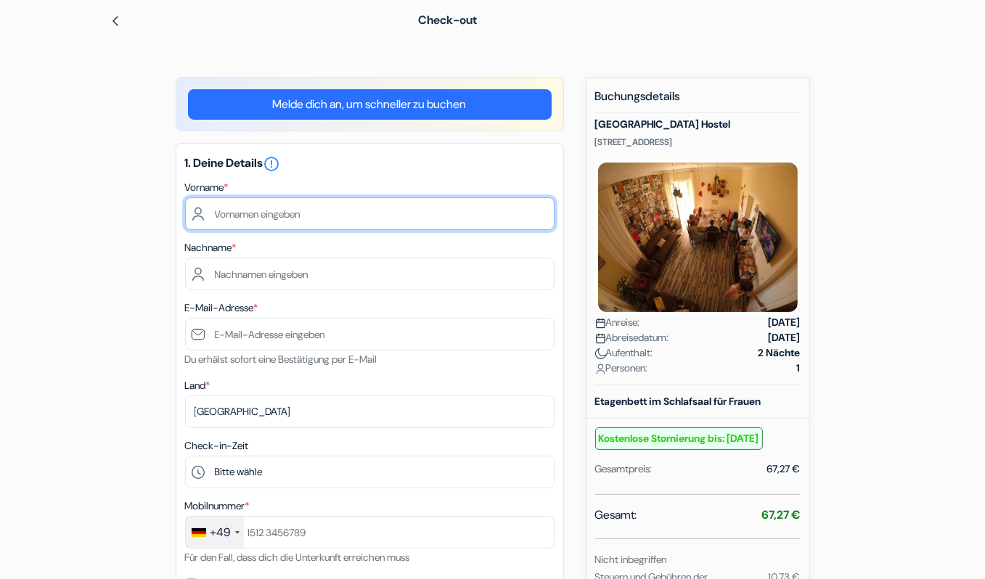 Image resolution: width=985 pixels, height=579 pixels. Describe the element at coordinates (215, 532) in the screenshot. I see `div: Germany (Deutschland): +49` at that location.